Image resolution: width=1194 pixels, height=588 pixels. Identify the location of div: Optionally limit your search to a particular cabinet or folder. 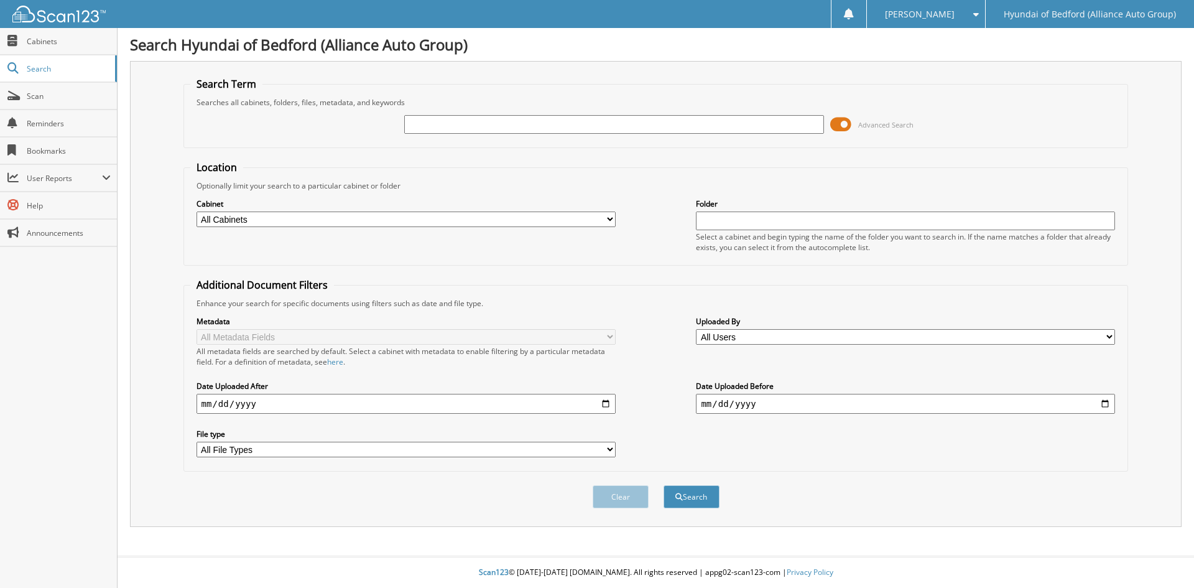
(656, 185).